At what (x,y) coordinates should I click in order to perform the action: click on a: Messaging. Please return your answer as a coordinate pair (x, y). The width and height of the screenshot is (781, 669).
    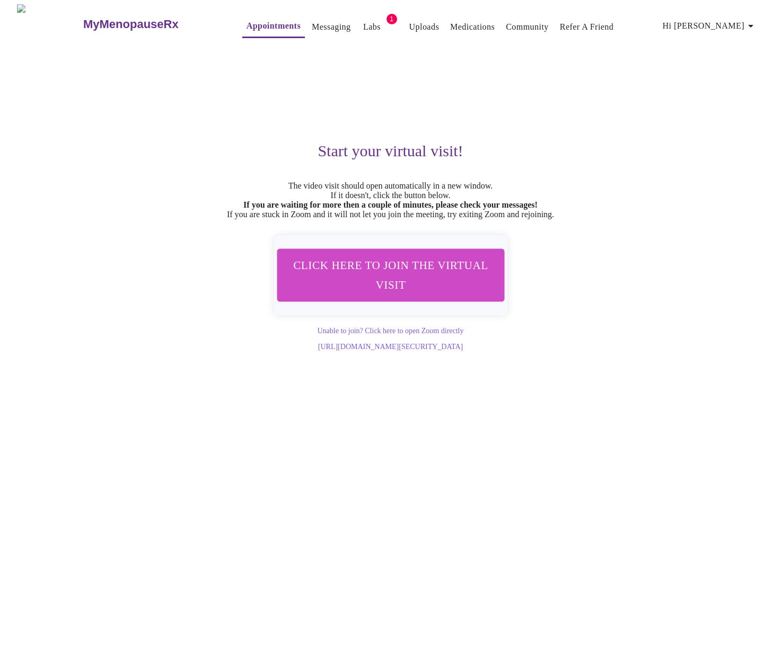
    Looking at the image, I should click on (331, 27).